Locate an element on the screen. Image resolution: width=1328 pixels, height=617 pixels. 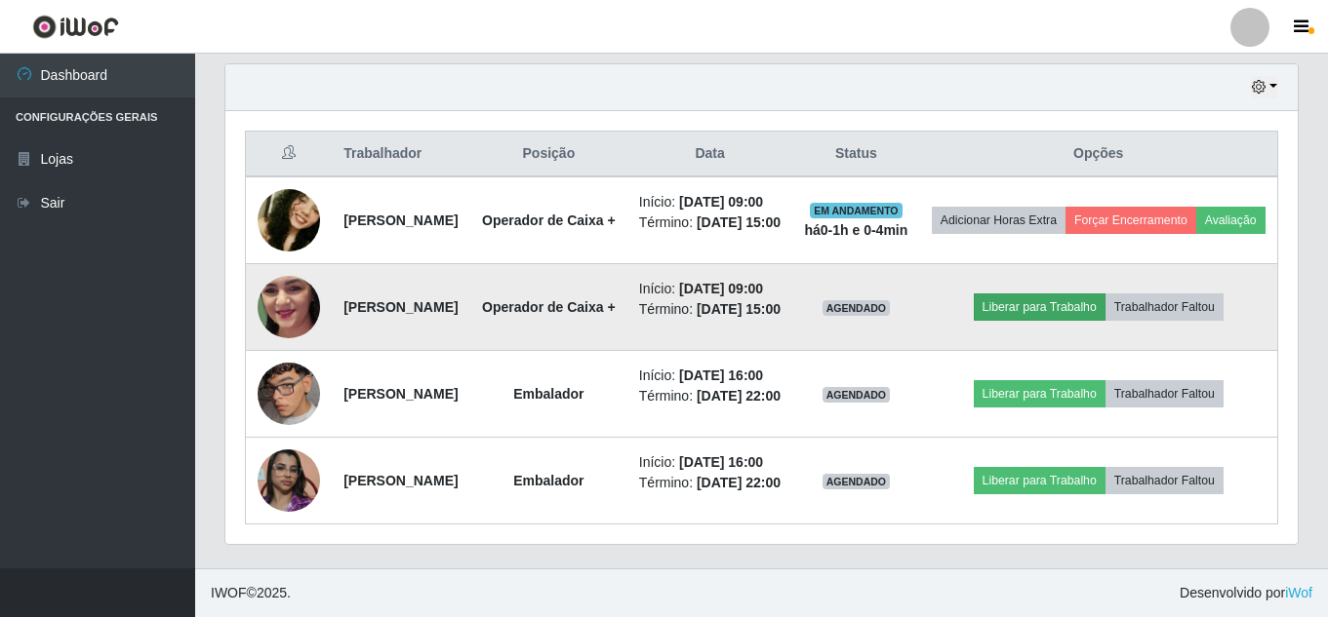
th: Opções is located at coordinates (1097, 154).